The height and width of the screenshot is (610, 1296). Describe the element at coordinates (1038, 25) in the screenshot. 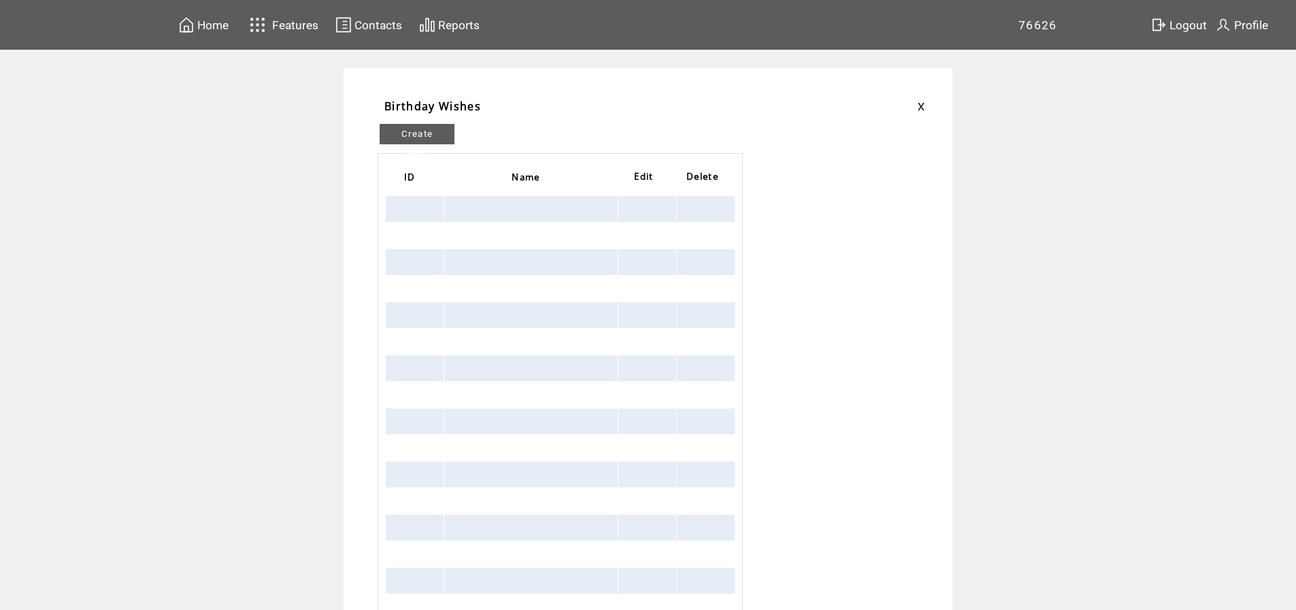

I see `span: 76626` at that location.